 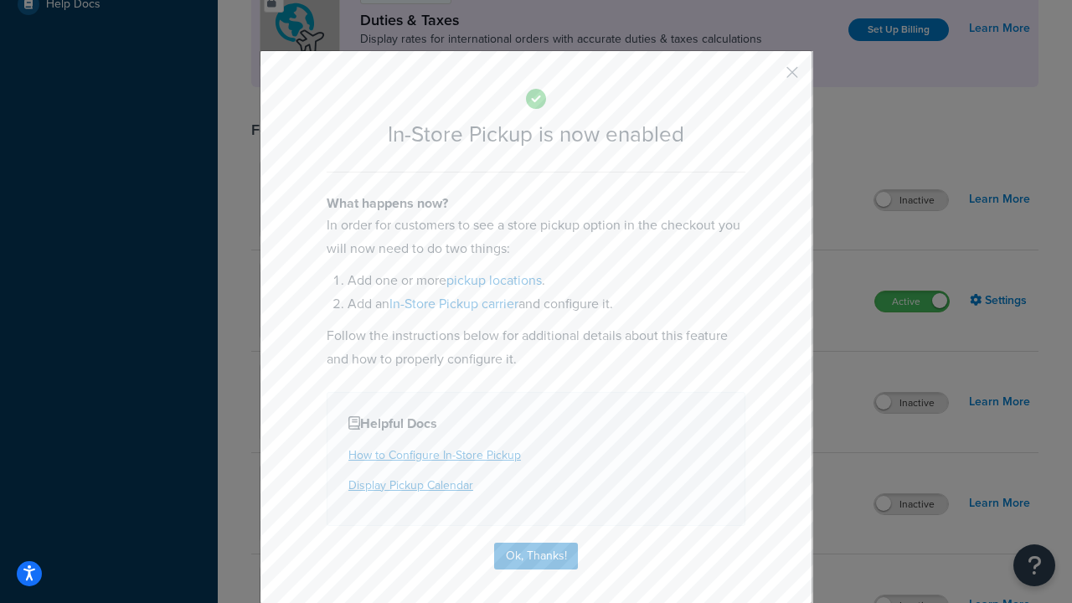 I want to click on p: Follow the instructions below for additional details about this feature and how to properly confi..., so click(x=536, y=348).